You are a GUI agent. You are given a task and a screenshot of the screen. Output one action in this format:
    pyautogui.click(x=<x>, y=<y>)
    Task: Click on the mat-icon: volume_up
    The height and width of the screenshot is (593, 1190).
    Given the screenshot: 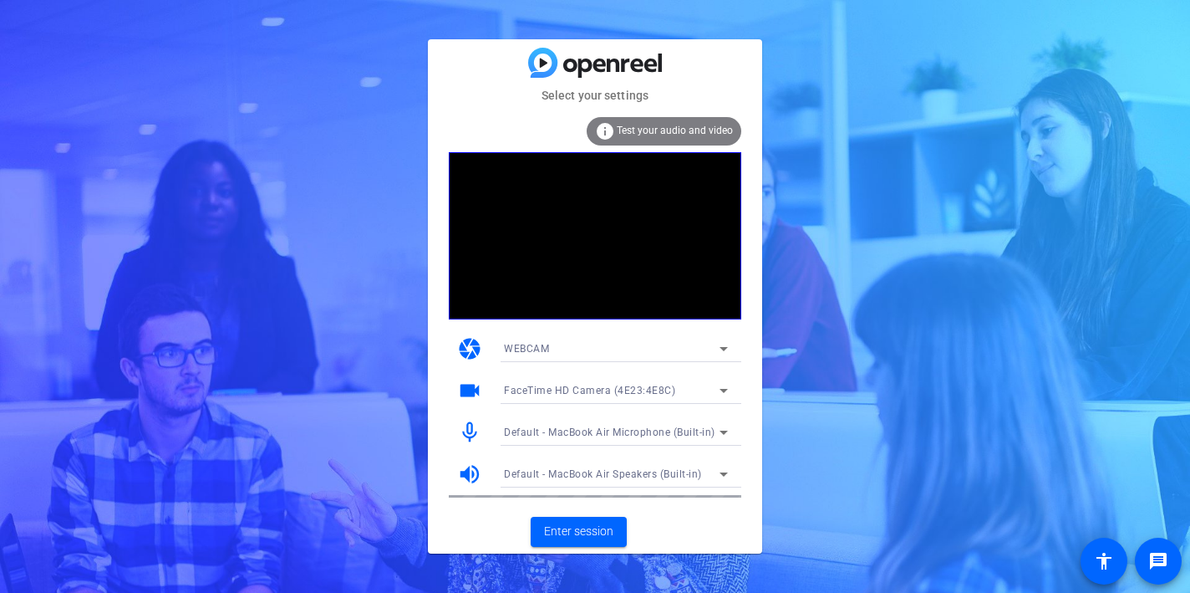 What is the action you would take?
    pyautogui.click(x=470, y=474)
    